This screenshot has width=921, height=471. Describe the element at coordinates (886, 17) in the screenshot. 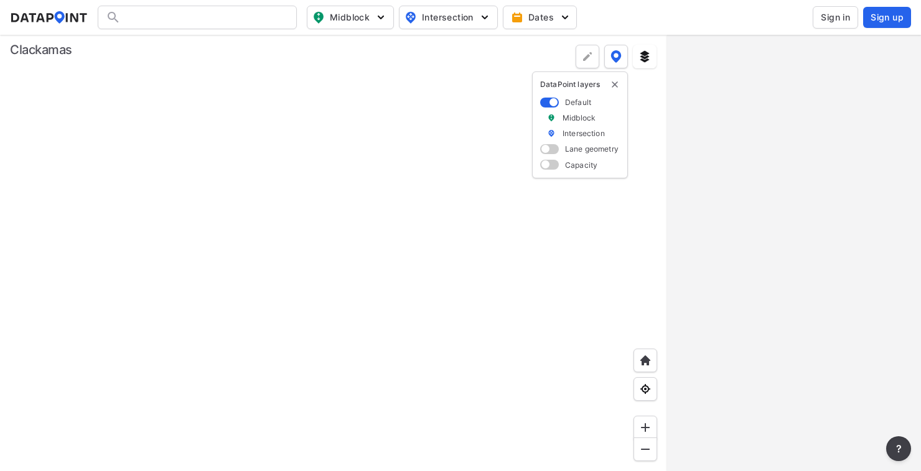

I see `span: Sign up` at that location.